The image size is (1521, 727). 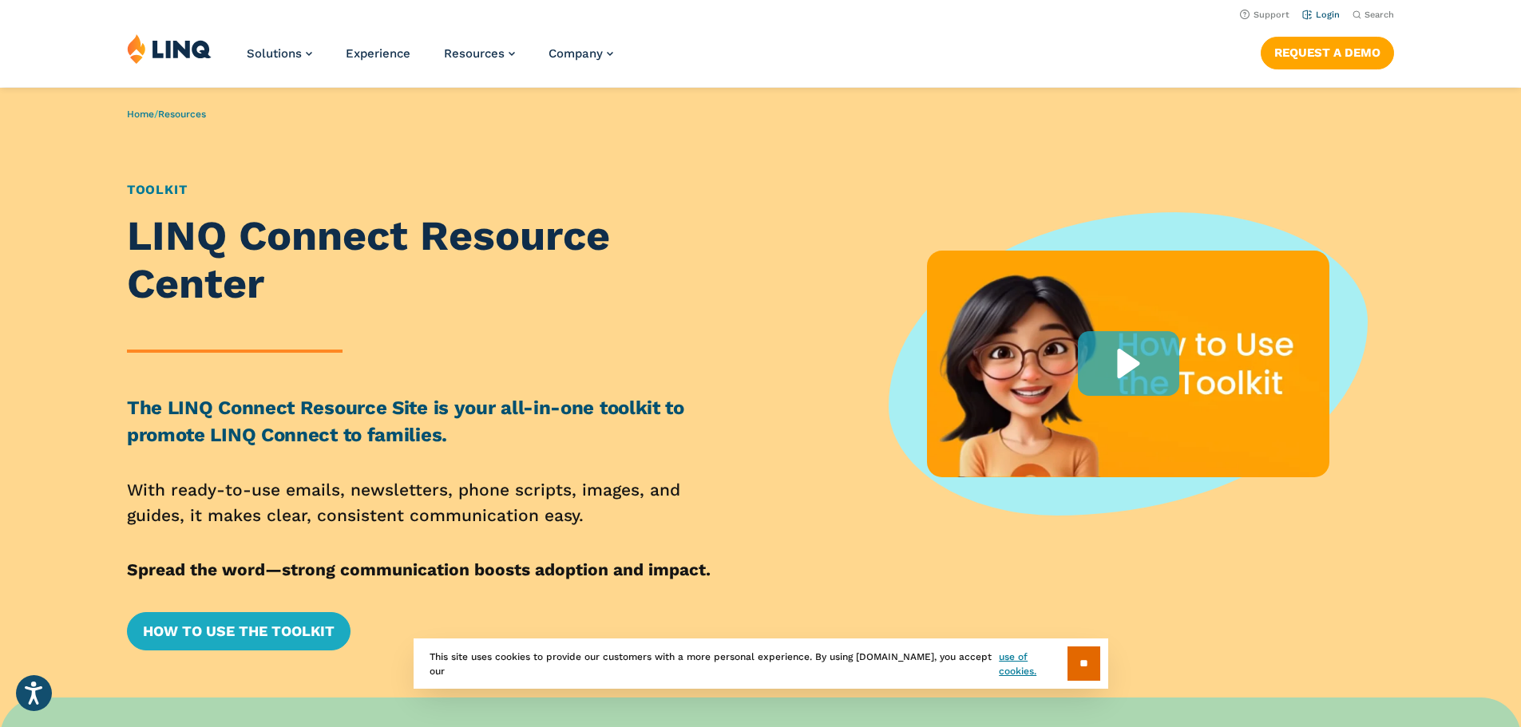 What do you see at coordinates (239, 632) in the screenshot?
I see `a: How to Use the Toolkit` at bounding box center [239, 632].